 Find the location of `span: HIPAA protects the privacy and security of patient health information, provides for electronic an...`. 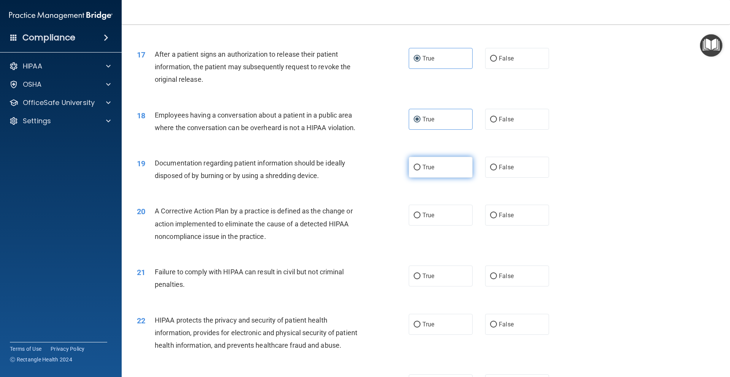

span: HIPAA protects the privacy and security of patient health information, provides for electronic an... is located at coordinates (256, 332).